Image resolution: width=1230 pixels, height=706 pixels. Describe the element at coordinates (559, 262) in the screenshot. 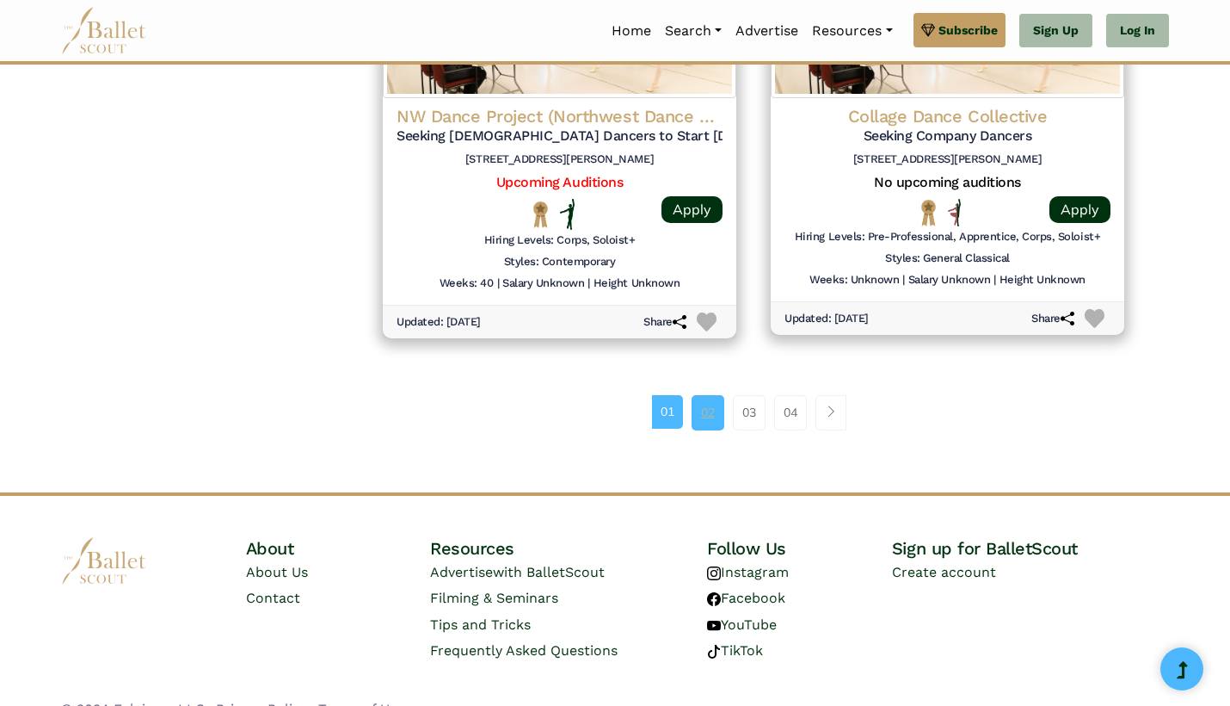

I see `h6: Styles: Contemporary` at that location.